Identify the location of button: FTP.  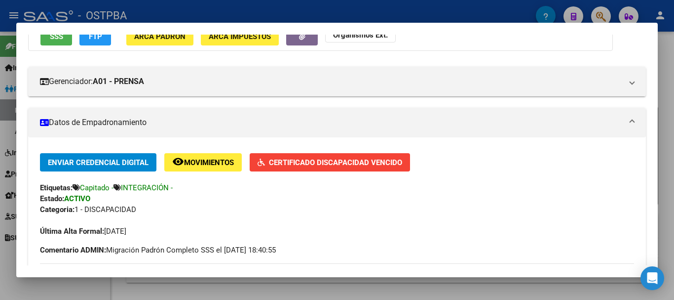
(95, 36).